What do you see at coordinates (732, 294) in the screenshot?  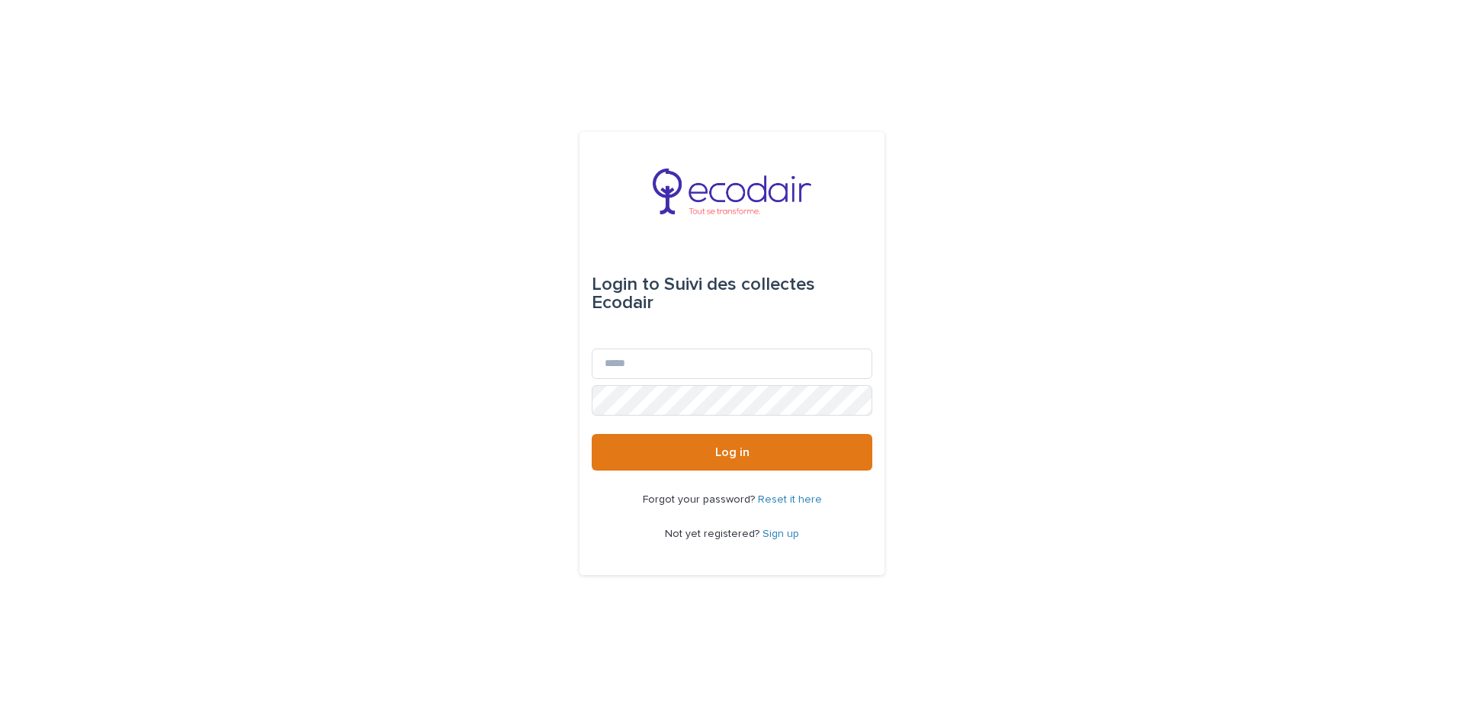 I see `div: Suivi des collectes Ecodair` at bounding box center [732, 294].